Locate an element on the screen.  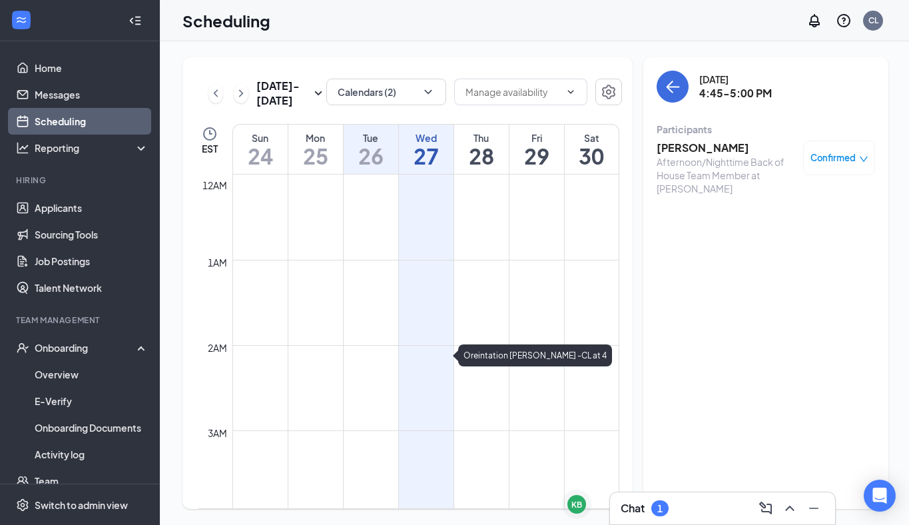
svg: ChevronLeft is located at coordinates (216, 93).